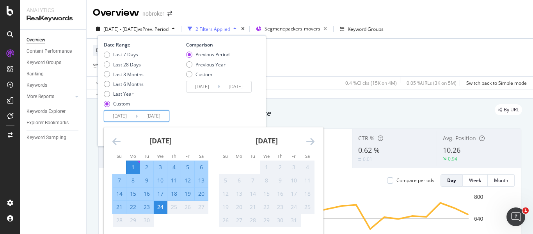  What do you see at coordinates (308, 207) in the screenshot?
I see `td: Not available. Saturday, October 25, 2025` at bounding box center [308, 207].